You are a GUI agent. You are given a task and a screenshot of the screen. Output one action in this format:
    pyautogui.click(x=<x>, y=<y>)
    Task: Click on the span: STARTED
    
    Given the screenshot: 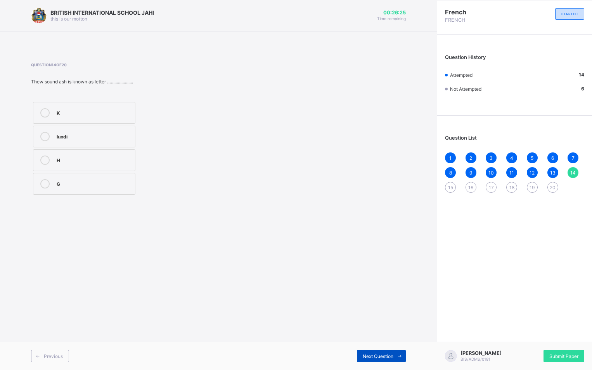 What is the action you would take?
    pyautogui.click(x=569, y=14)
    